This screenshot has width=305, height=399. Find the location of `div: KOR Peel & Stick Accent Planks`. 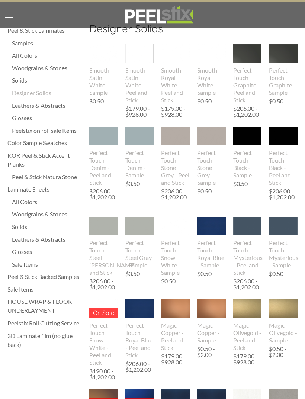

div: KOR Peel & Stick Accent Planks is located at coordinates (45, 160).